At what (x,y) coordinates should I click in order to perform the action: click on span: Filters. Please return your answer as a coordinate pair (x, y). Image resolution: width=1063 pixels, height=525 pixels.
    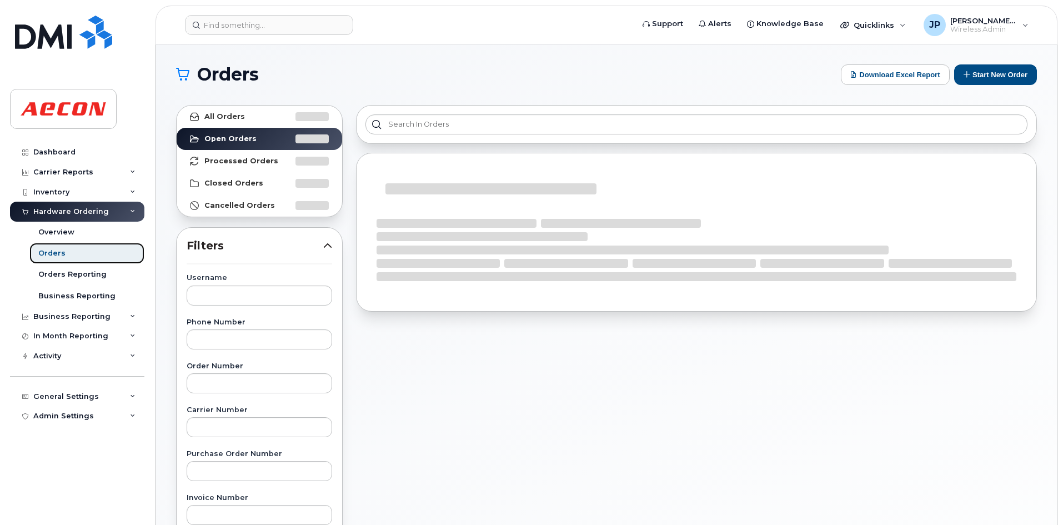
    Looking at the image, I should click on (255, 246).